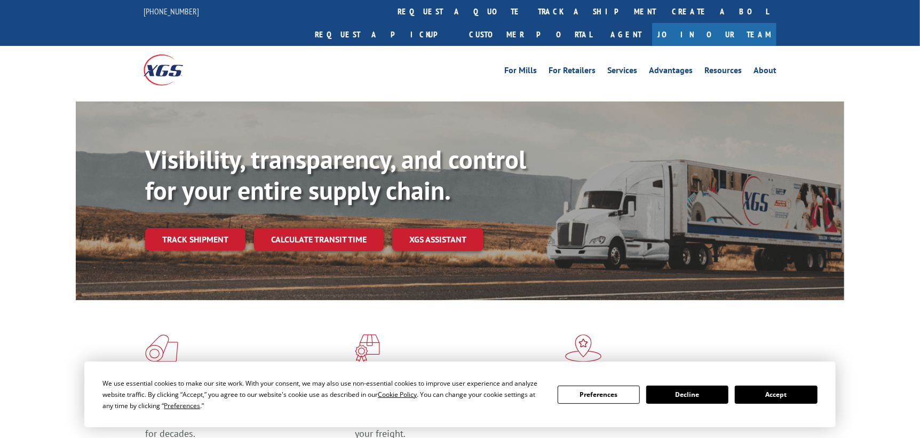  I want to click on img: xgs-icon-total-supply-chain-intelligence-red, so click(162, 348).